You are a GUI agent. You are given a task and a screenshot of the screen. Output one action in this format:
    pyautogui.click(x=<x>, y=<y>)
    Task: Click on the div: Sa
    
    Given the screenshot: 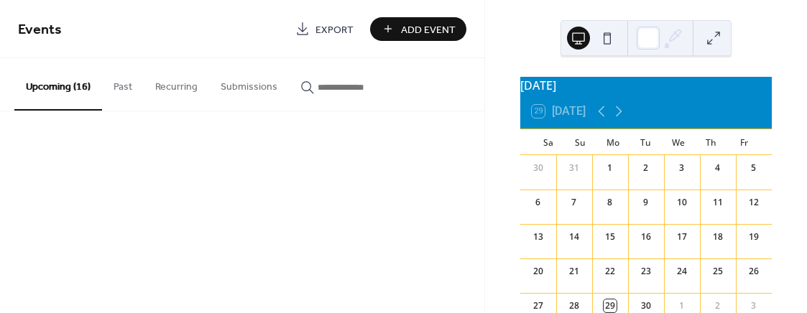 What is the action you would take?
    pyautogui.click(x=548, y=142)
    